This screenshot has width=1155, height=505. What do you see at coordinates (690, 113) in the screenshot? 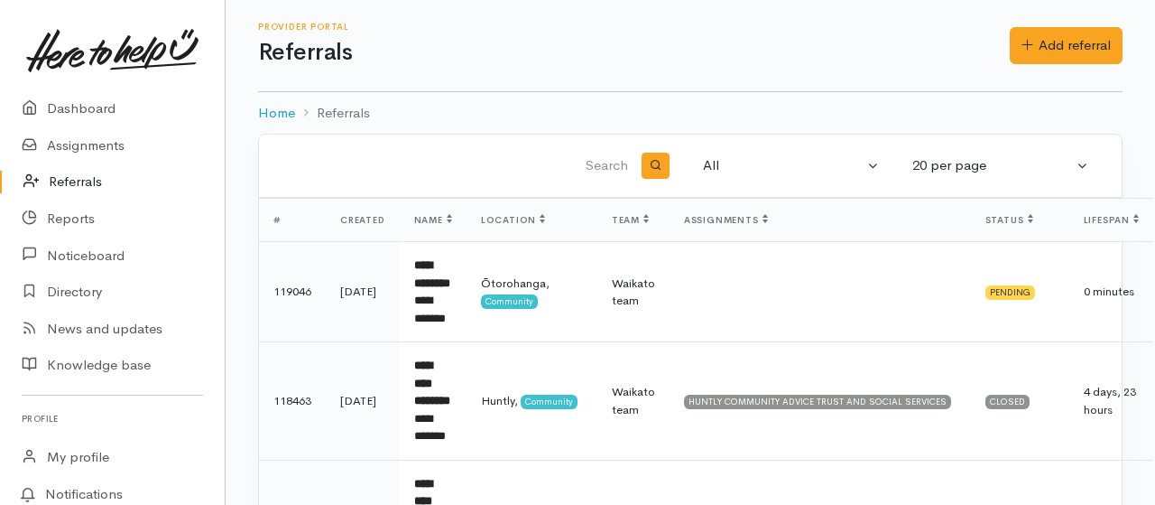
I see `nav: breadcrumb` at bounding box center [690, 113].